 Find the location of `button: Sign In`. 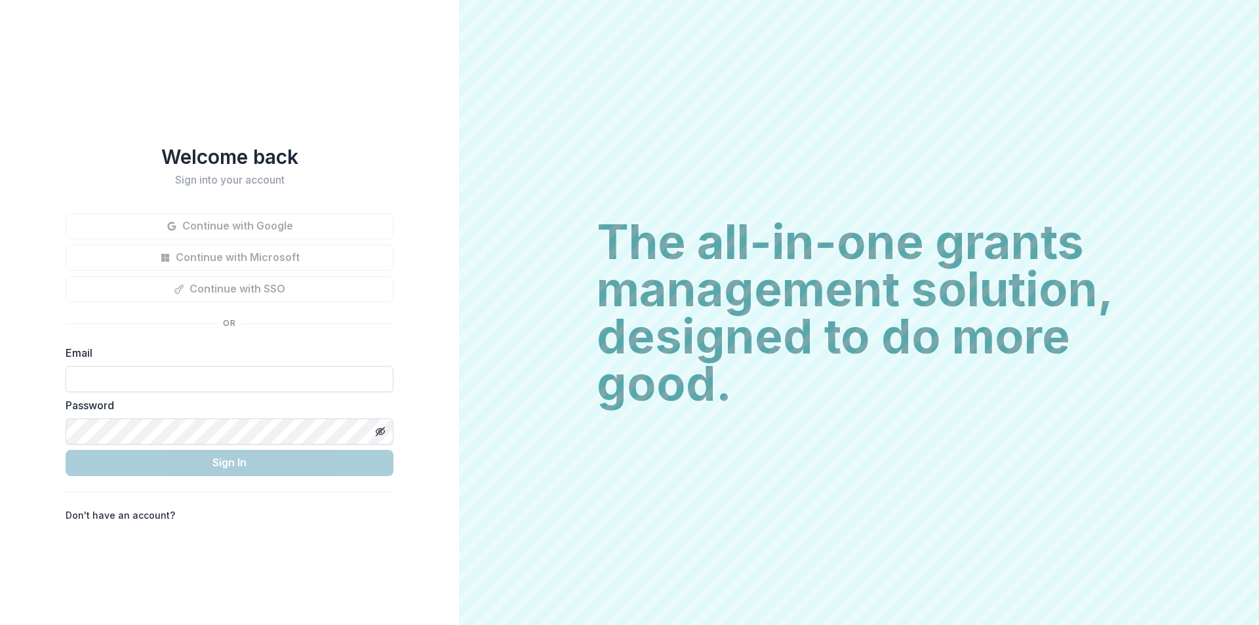

button: Sign In is located at coordinates (229, 463).